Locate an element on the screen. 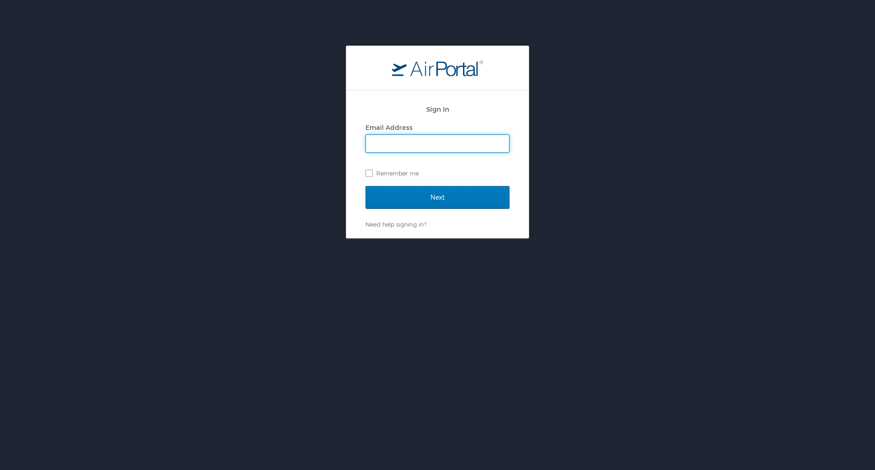  input: Next is located at coordinates (438, 197).